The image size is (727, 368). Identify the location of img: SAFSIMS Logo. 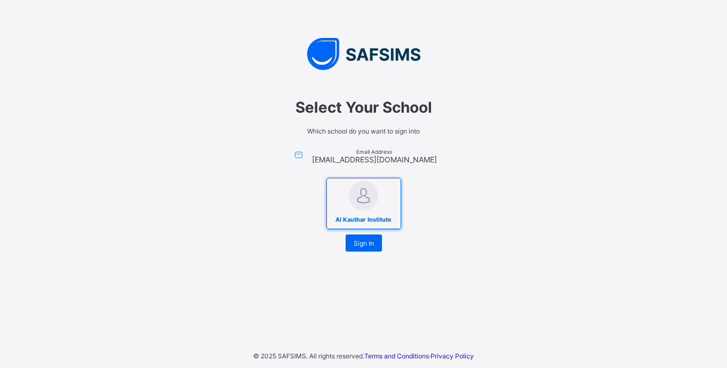
(364, 54).